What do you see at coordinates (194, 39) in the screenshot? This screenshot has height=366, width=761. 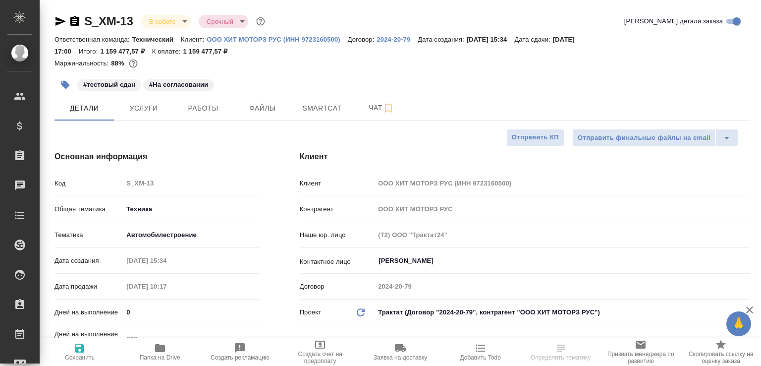 I see `p: Клиент:` at bounding box center [194, 39].